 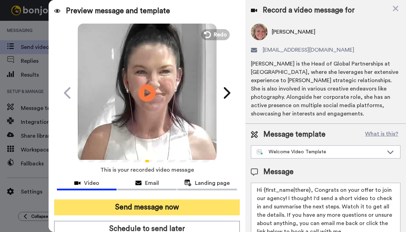 I want to click on span: Message template, so click(x=294, y=135).